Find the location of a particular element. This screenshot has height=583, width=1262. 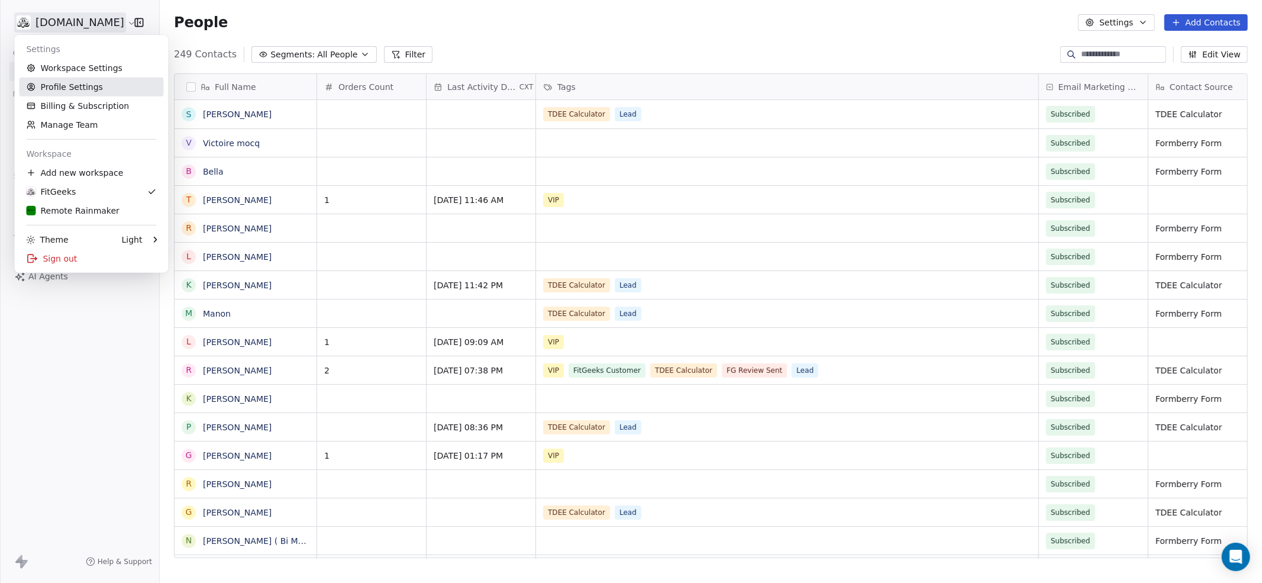

div: Theme is located at coordinates (47, 240).